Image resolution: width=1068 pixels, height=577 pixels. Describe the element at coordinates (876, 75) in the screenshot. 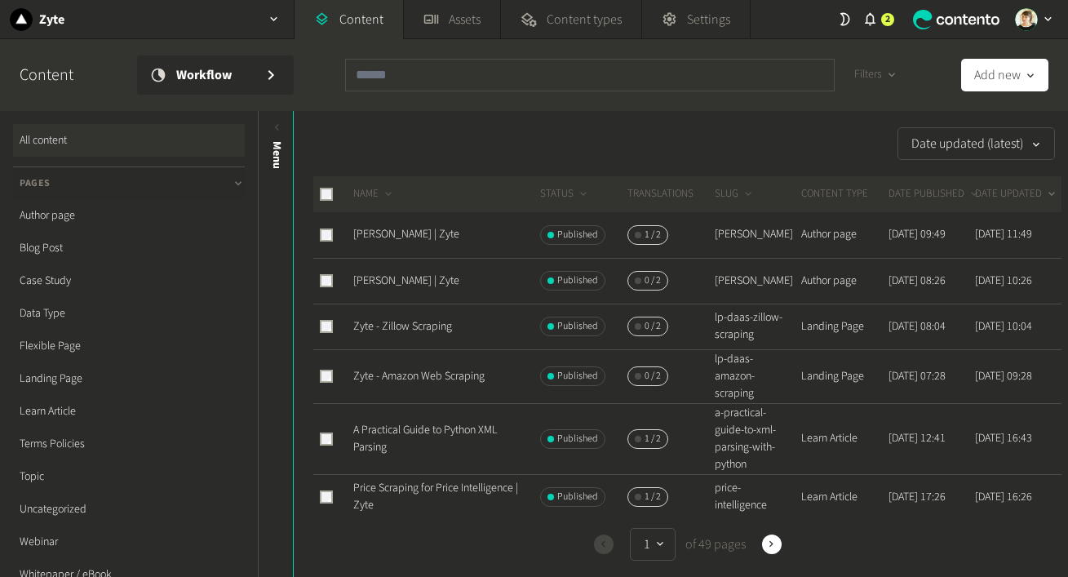

I see `button: Filters` at that location.